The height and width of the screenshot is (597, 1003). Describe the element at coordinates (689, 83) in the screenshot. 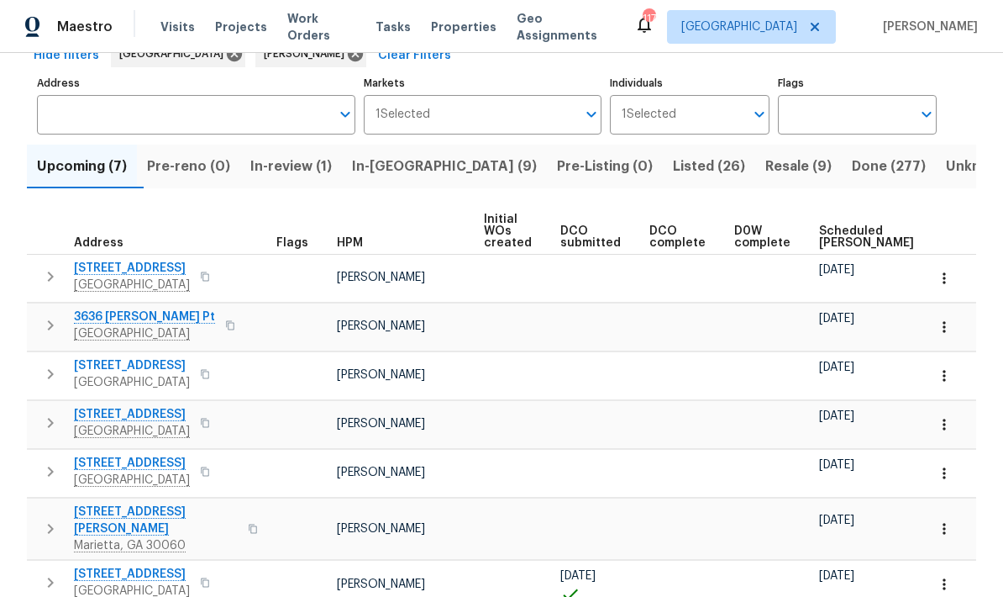

I see `label: Individuals` at that location.